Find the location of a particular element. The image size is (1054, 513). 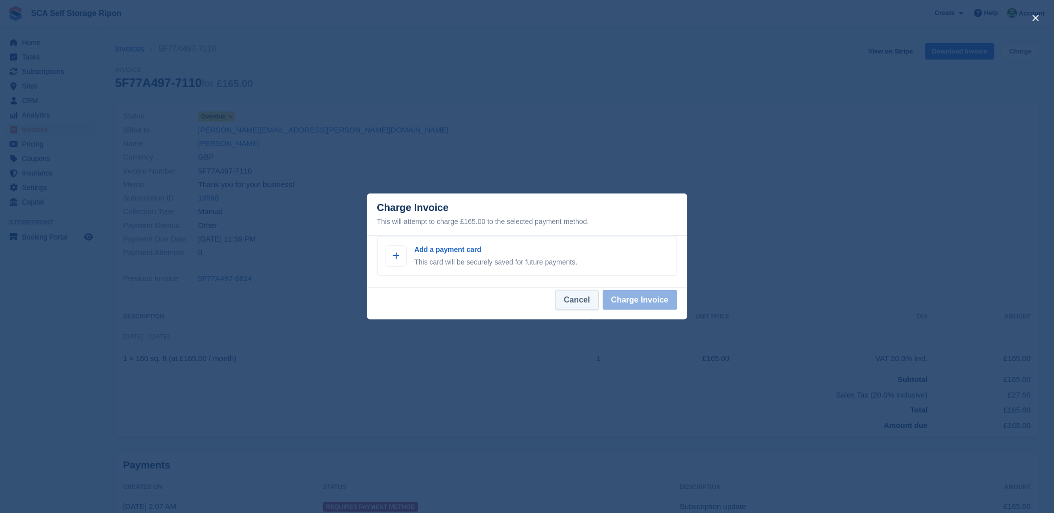

a: Add a payment card This card will be securely saved for future payments. is located at coordinates (527, 256).